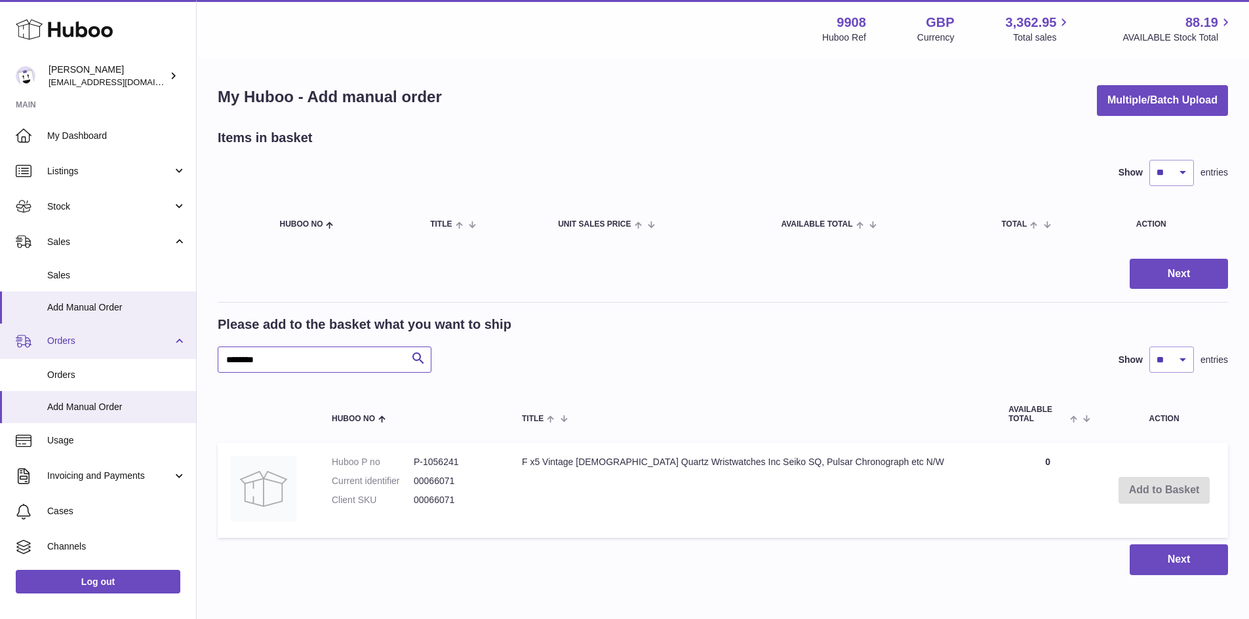 The width and height of the screenshot is (1249, 619). Describe the element at coordinates (372, 500) in the screenshot. I see `dt: Client SKU` at that location.